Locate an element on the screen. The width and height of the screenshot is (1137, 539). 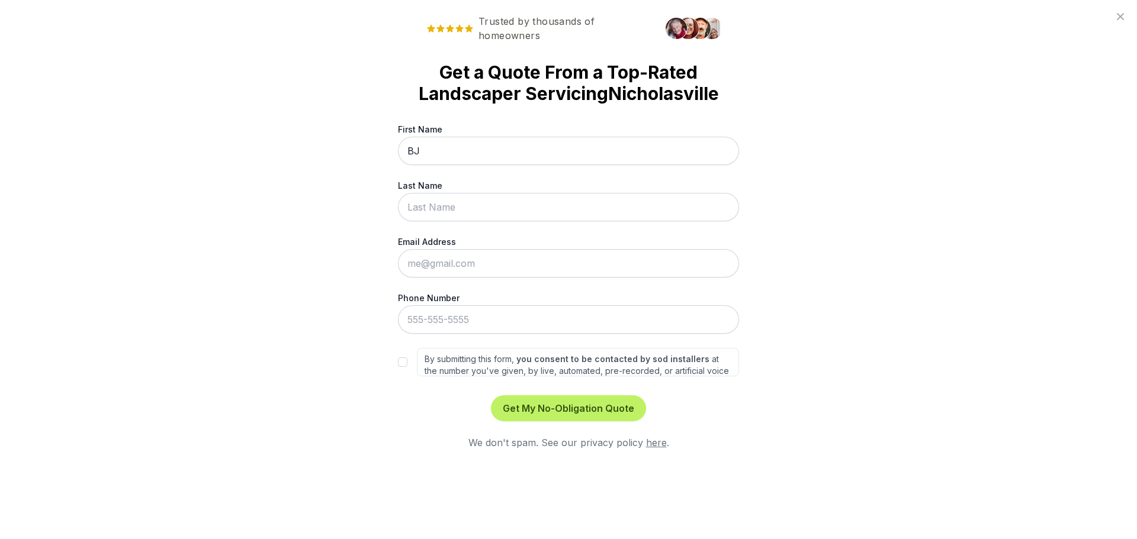
button: Get My No-Obligation Quote is located at coordinates (568, 408).